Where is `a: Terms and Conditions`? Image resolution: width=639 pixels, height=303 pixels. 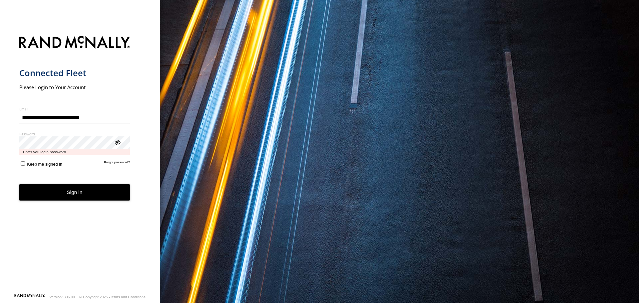
a: Terms and Conditions is located at coordinates (128, 297).